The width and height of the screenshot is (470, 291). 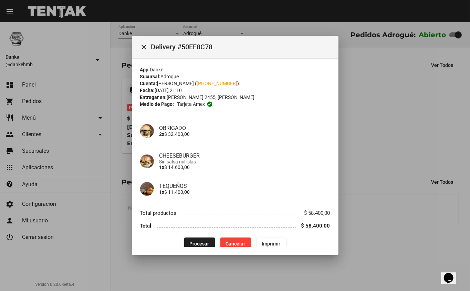 I want to click on p: $ 14.600,00, so click(x=245, y=167).